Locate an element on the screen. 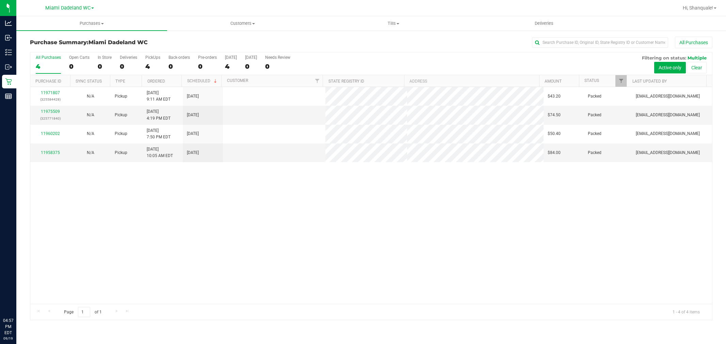 The height and width of the screenshot is (344, 726). div: All Purchases is located at coordinates (48, 57).